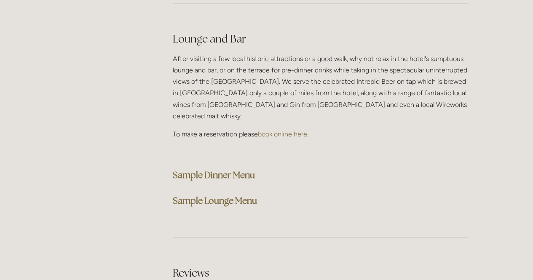  What do you see at coordinates (215, 201) in the screenshot?
I see `strong: Sample Lounge Menu` at bounding box center [215, 201].